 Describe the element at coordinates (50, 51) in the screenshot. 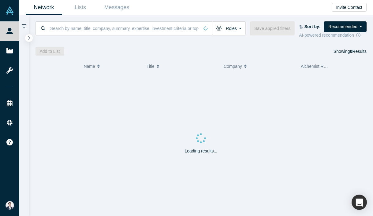

I see `button: Add to List` at that location.